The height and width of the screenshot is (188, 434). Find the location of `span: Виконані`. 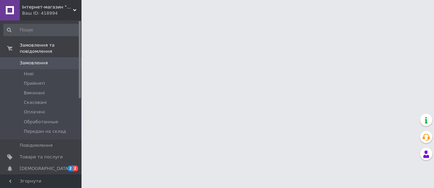

span: Виконані is located at coordinates (34, 93).